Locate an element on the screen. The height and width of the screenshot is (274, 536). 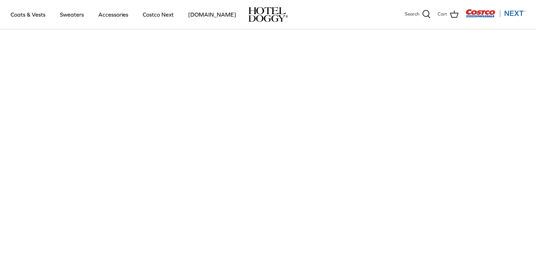
a: Sweaters is located at coordinates (72, 14).